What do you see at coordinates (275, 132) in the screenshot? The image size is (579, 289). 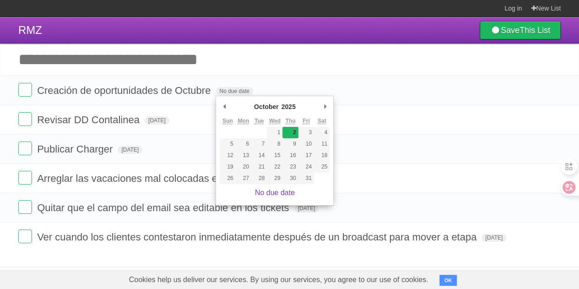 I see `button: 1` at bounding box center [275, 132].